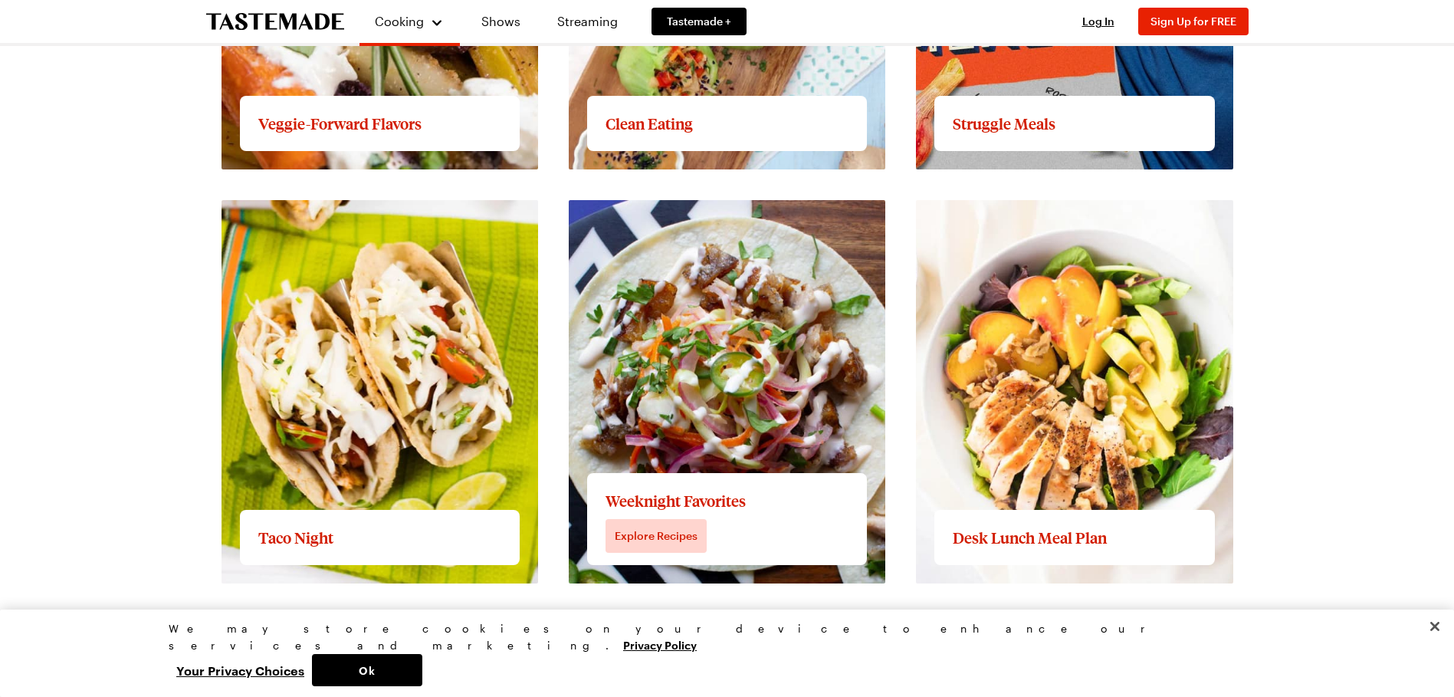 The height and width of the screenshot is (697, 1454). What do you see at coordinates (1193, 21) in the screenshot?
I see `button: Sign Up for FREE` at bounding box center [1193, 21].